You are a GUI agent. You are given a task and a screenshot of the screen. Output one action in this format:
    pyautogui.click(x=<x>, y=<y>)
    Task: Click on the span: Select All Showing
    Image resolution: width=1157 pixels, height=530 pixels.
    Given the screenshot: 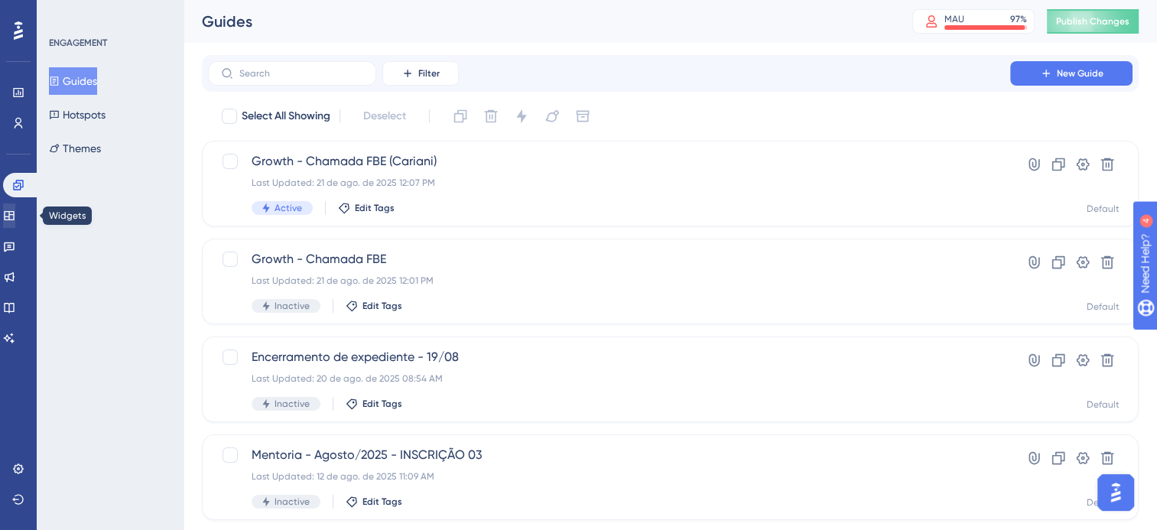 What is the action you would take?
    pyautogui.click(x=286, y=116)
    